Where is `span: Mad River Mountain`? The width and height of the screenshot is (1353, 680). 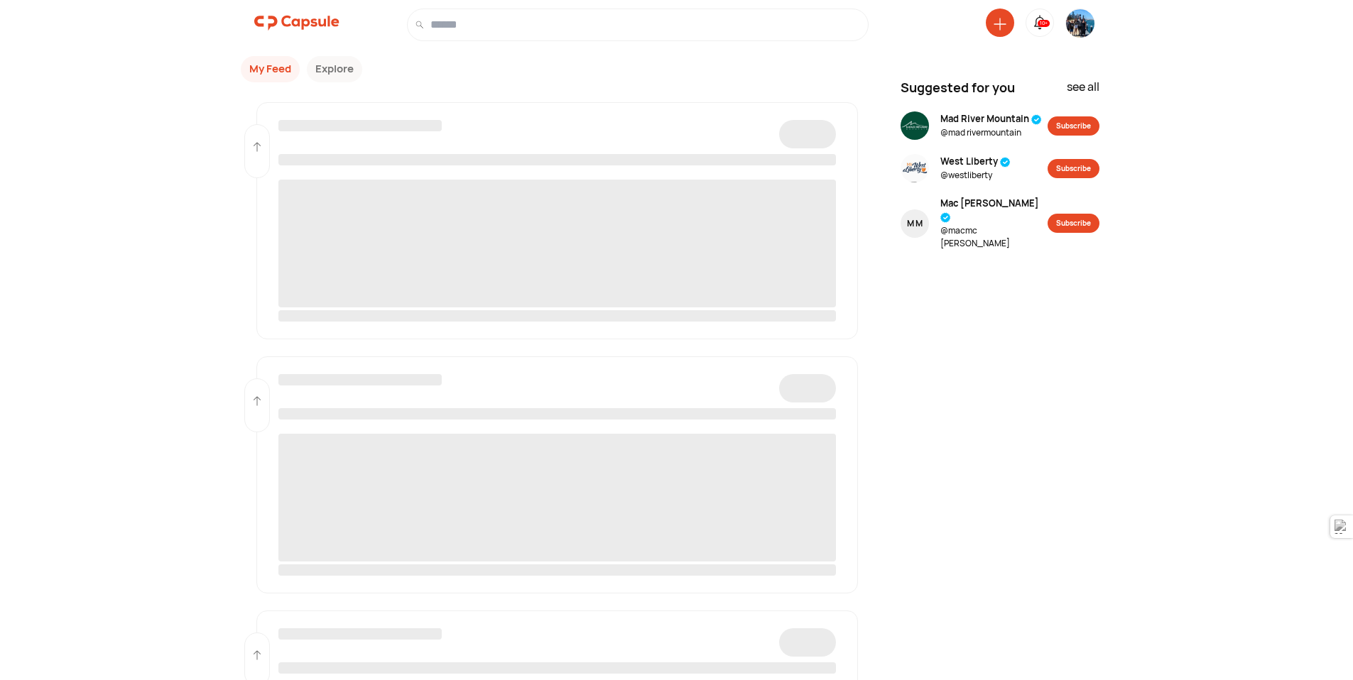
span: Mad River Mountain is located at coordinates (991, 119).